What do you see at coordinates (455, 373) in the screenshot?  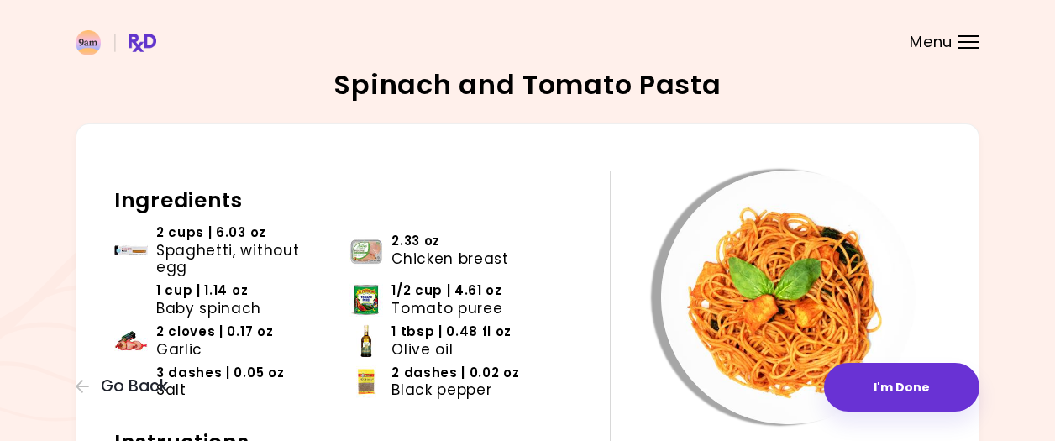 I see `span: 2 dashes | 0.02 oz` at bounding box center [455, 373].